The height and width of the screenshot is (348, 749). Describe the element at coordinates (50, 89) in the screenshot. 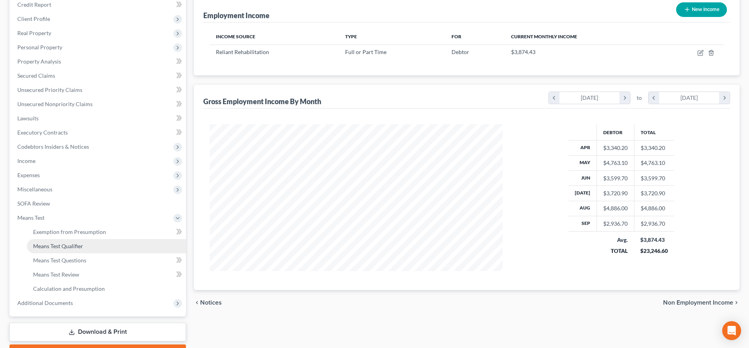

I see `span: Unsecured Priority Claims` at that location.